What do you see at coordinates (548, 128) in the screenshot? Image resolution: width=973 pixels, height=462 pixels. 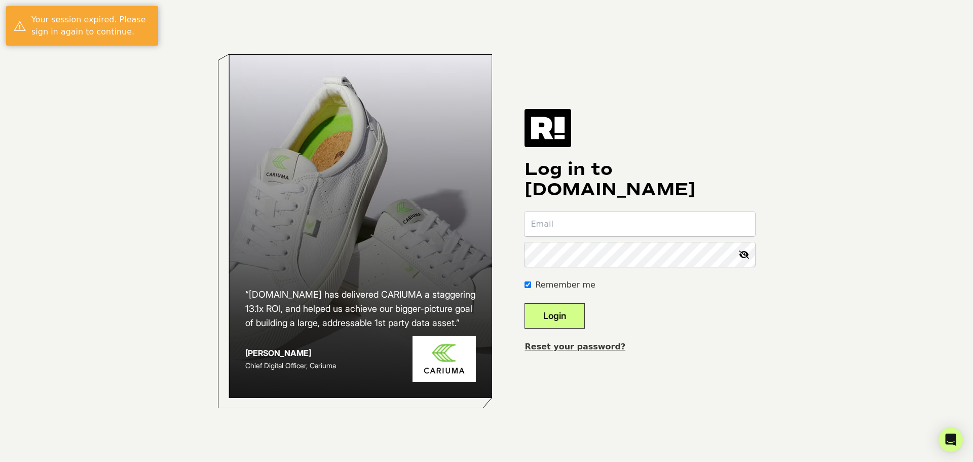 I see `img: Retention.com` at bounding box center [548, 128].